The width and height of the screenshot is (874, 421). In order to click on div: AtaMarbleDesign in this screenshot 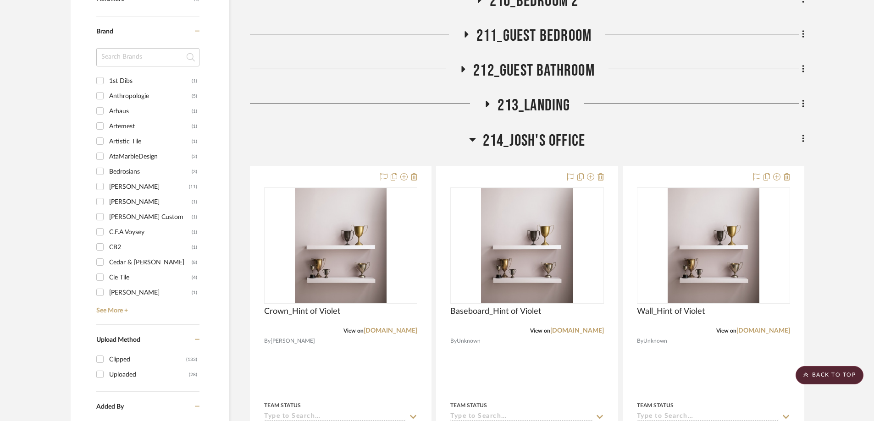, I will do `click(150, 157)`.